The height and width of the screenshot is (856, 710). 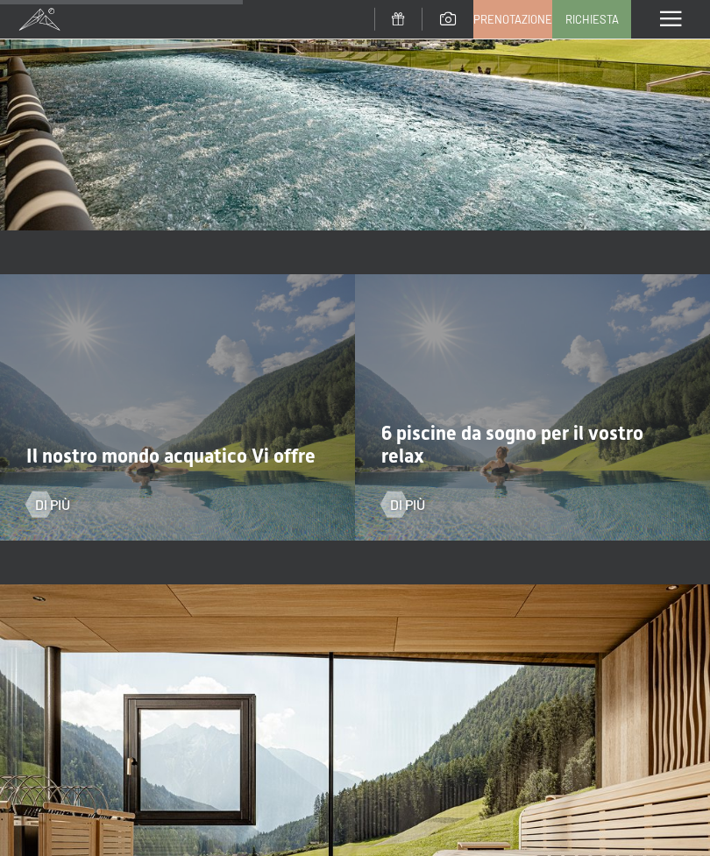 I want to click on span: Prenotazione, so click(x=512, y=19).